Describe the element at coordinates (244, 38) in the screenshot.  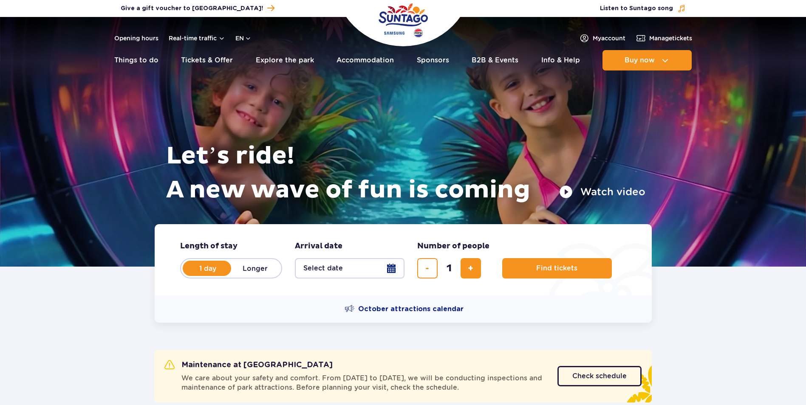
I see `button: en` at that location.